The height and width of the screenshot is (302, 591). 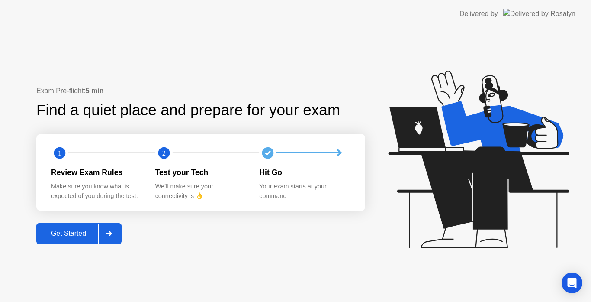 I want to click on div: Hit Go, so click(x=304, y=172).